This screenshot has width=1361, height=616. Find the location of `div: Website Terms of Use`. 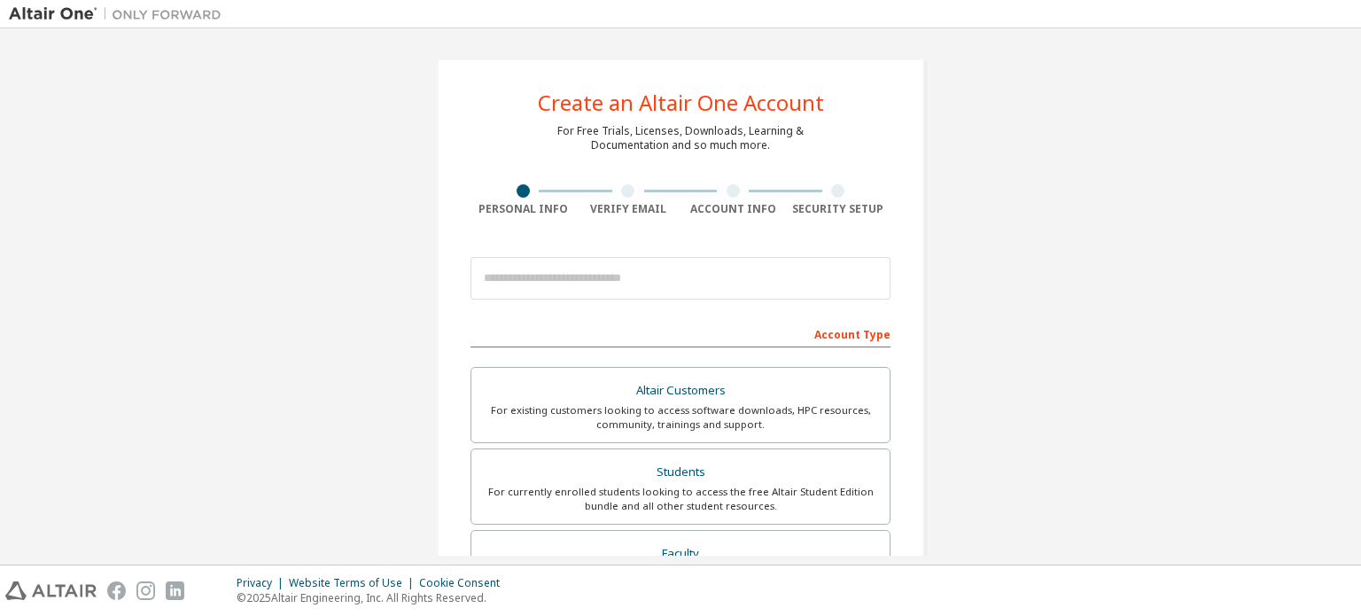

div: Website Terms of Use is located at coordinates (353, 583).